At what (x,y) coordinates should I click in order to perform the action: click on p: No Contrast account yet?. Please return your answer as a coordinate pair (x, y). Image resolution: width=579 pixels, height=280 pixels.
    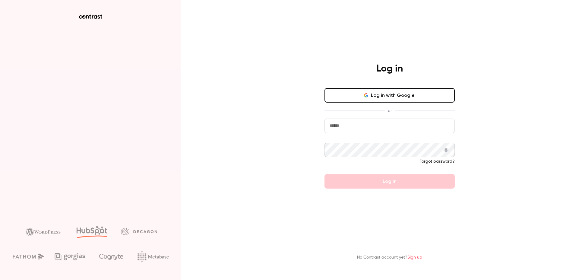
    Looking at the image, I should click on (389, 257).